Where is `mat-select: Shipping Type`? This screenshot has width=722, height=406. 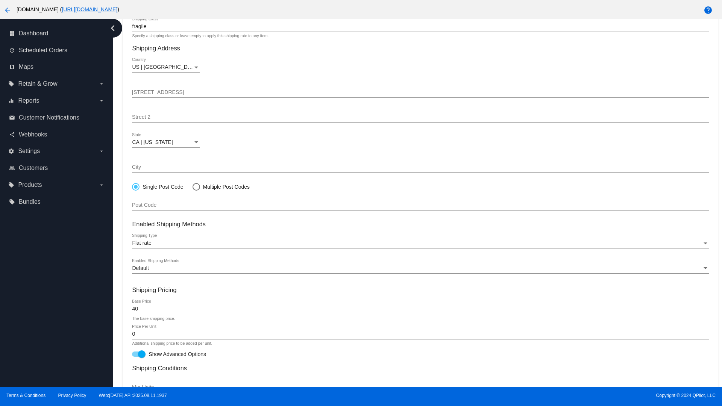
mat-select: Shipping Type is located at coordinates (420, 243).